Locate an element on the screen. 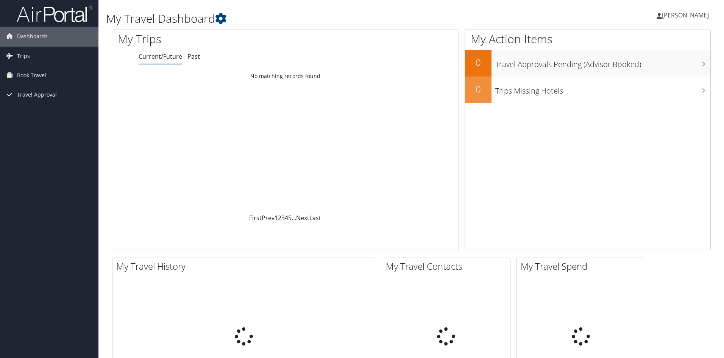  a: 2 is located at coordinates (279, 218).